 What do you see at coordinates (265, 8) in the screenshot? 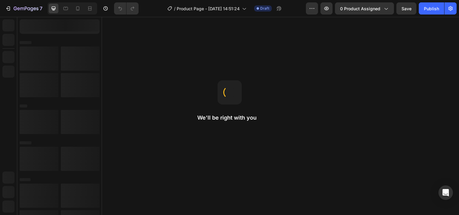
I see `span: Draft` at bounding box center [265, 8].